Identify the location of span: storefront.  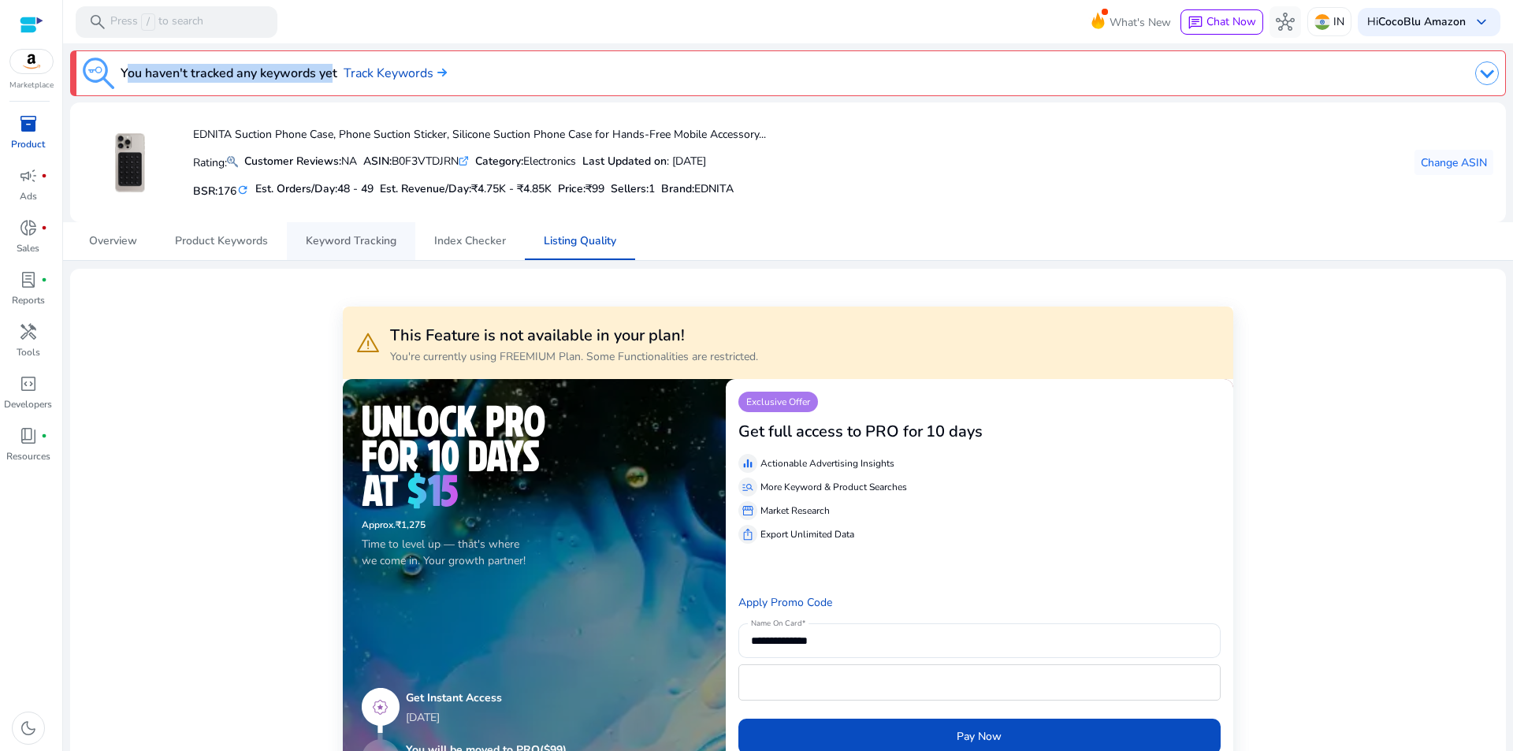
(748, 511).